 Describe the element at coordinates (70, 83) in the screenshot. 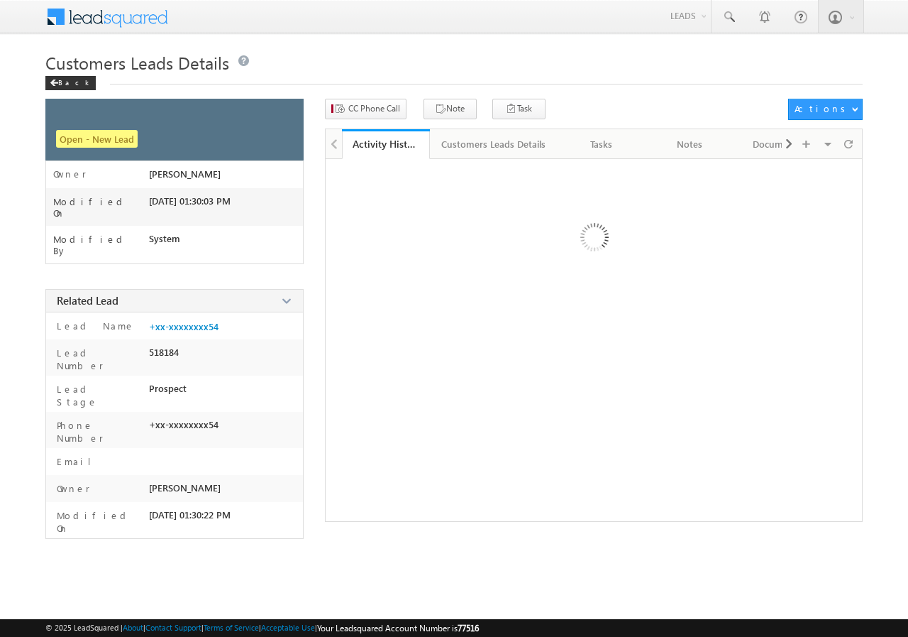

I see `div: Back` at that location.